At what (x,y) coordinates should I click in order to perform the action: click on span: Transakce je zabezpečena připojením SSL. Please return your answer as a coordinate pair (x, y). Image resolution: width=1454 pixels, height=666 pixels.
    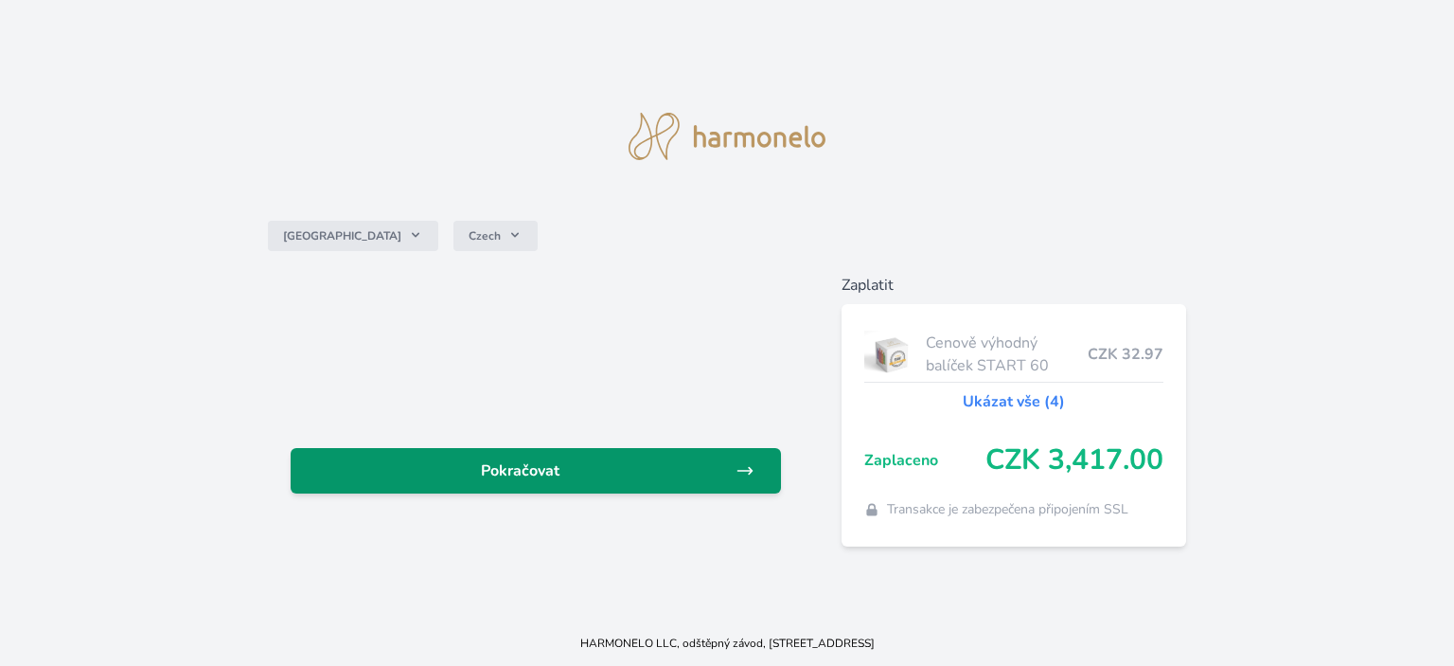
    Looking at the image, I should click on (1008, 509).